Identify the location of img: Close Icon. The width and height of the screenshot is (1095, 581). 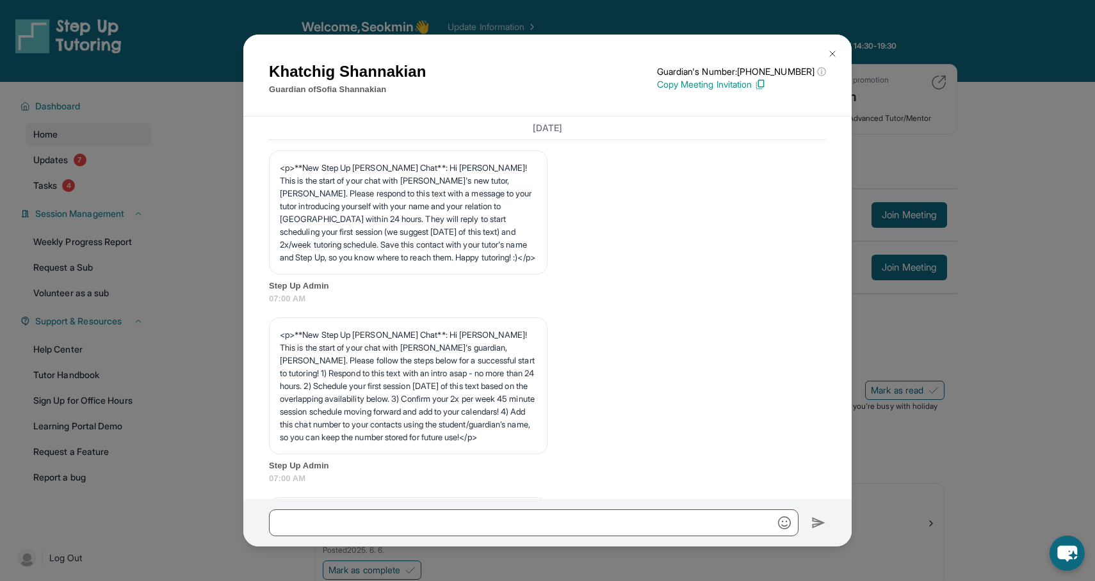
(832, 54).